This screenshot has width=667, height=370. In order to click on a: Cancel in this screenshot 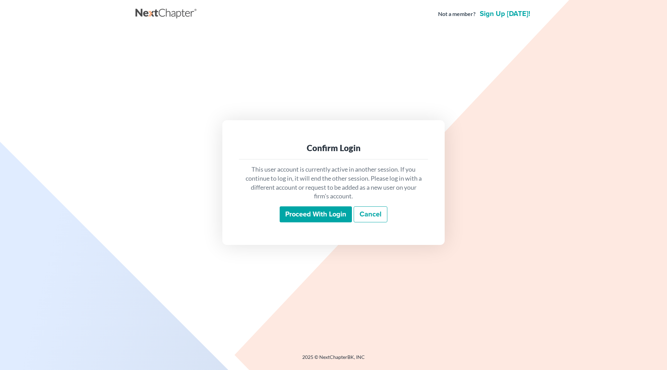, I will do `click(370, 214)`.